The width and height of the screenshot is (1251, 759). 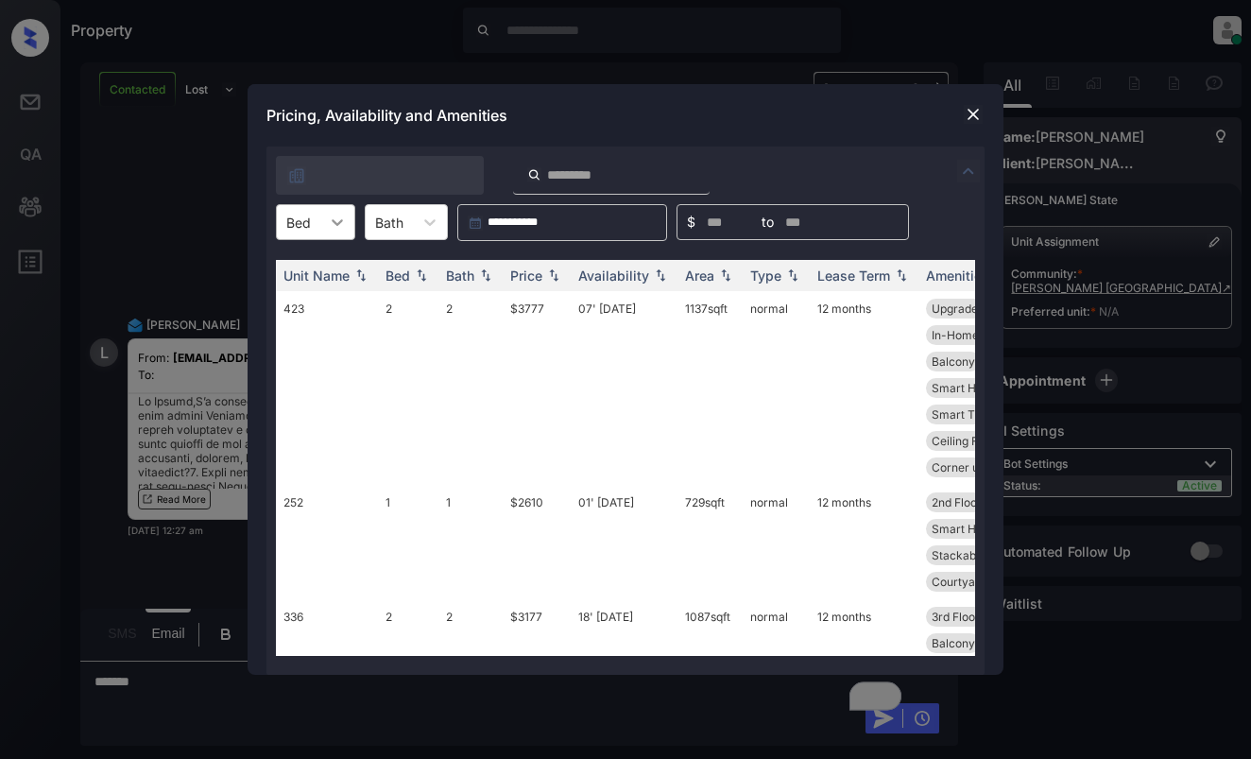 I want to click on span: Courtyard View, so click(x=973, y=581).